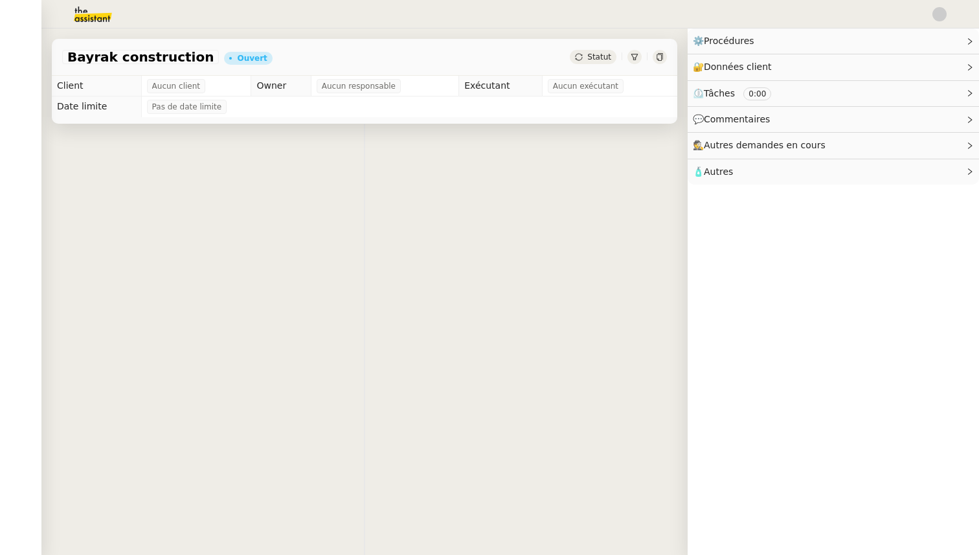 This screenshot has width=979, height=555. Describe the element at coordinates (833, 172) in the screenshot. I see `div: 🧴Autres` at that location.